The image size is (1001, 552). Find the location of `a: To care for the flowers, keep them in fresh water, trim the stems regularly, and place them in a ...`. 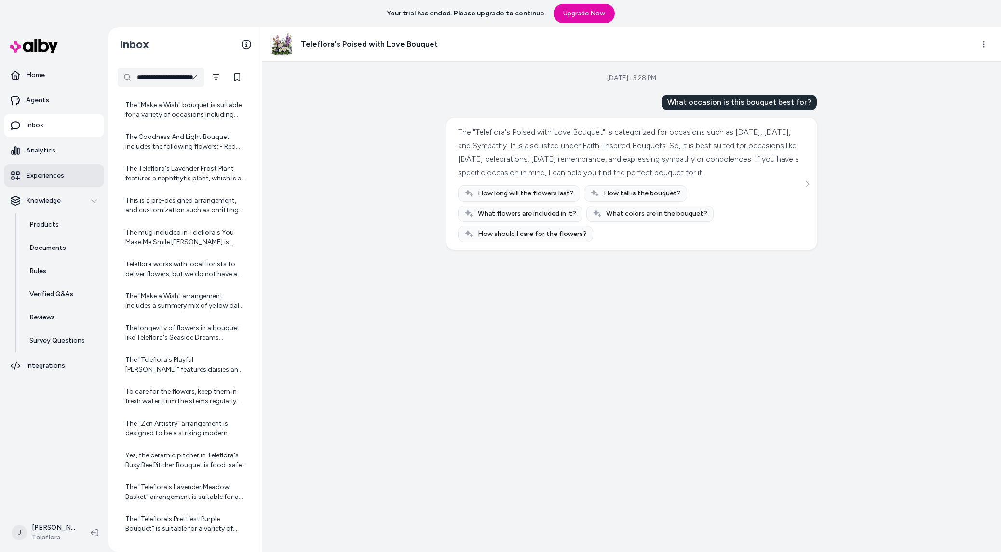

a: To care for the flowers, keep them in fresh water, trim the stems regularly, and place them in a ... is located at coordinates (185, 396).